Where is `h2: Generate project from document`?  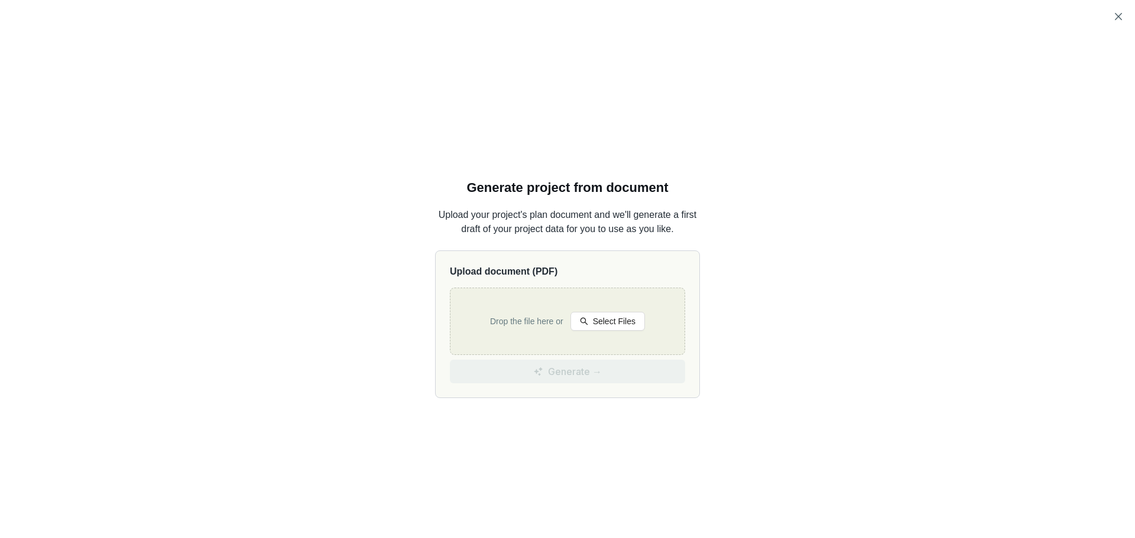
h2: Generate project from document is located at coordinates (567, 188).